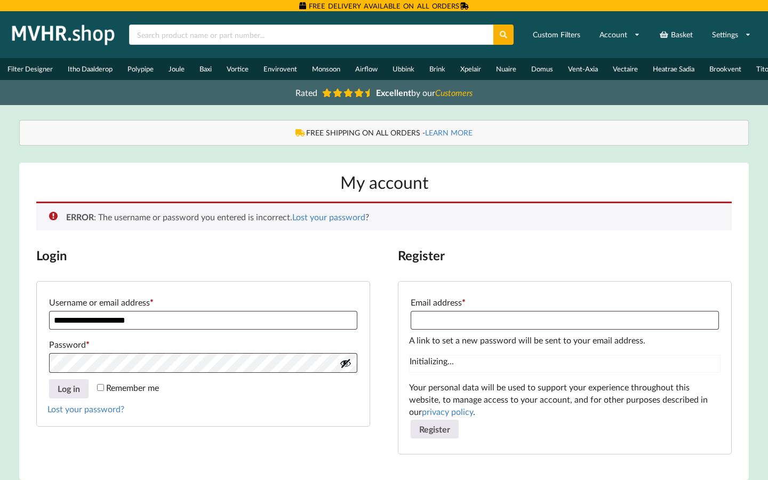  I want to click on button: Show password, so click(346, 363).